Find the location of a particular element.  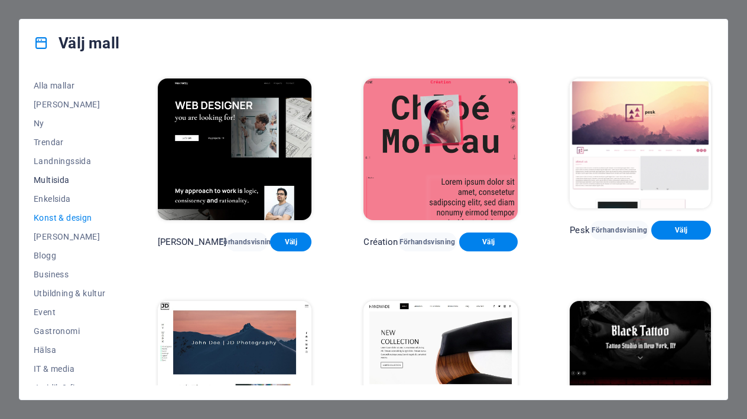

button: Blogg is located at coordinates (70, 256).